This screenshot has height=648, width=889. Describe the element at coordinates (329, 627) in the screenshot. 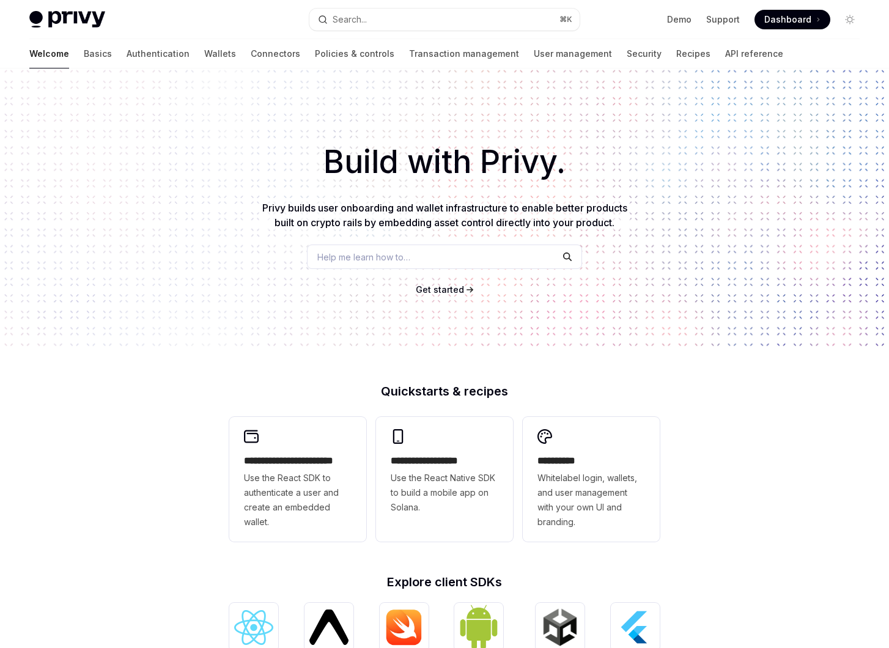

I see `img: React Native` at that location.